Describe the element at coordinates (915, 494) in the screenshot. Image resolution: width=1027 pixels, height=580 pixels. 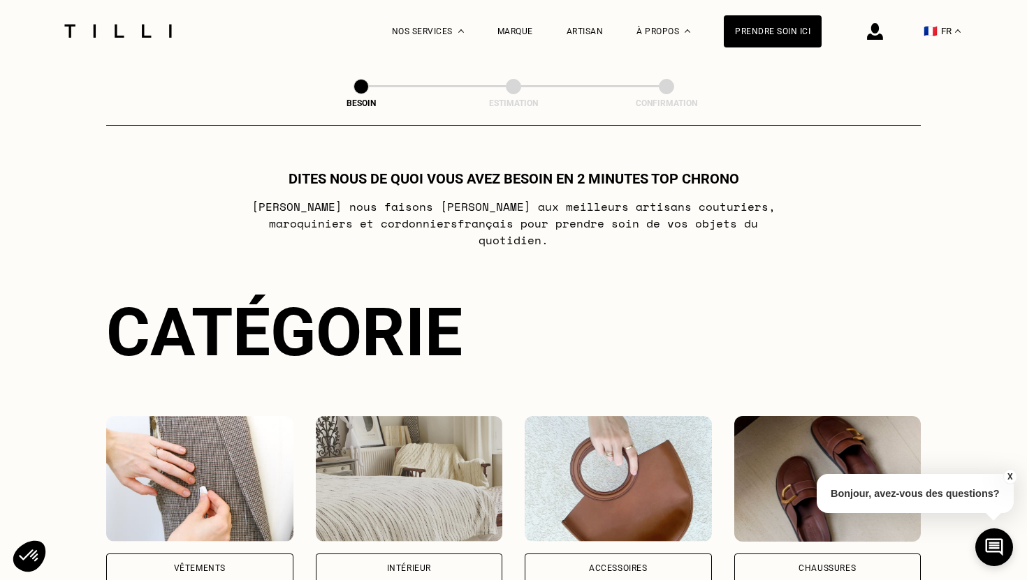
I see `p: Bonjour, avez-vous des questions?` at that location.